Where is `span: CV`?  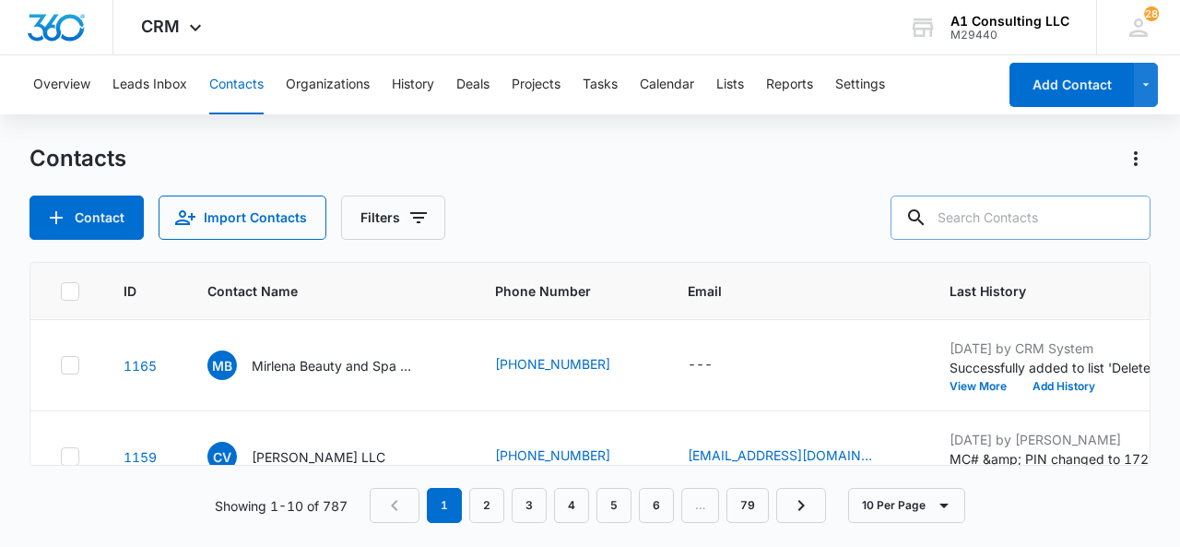
span: CV is located at coordinates (222, 456).